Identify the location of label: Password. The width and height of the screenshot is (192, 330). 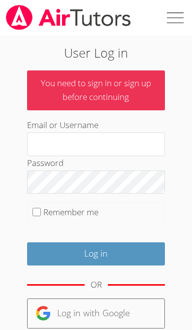
(45, 162).